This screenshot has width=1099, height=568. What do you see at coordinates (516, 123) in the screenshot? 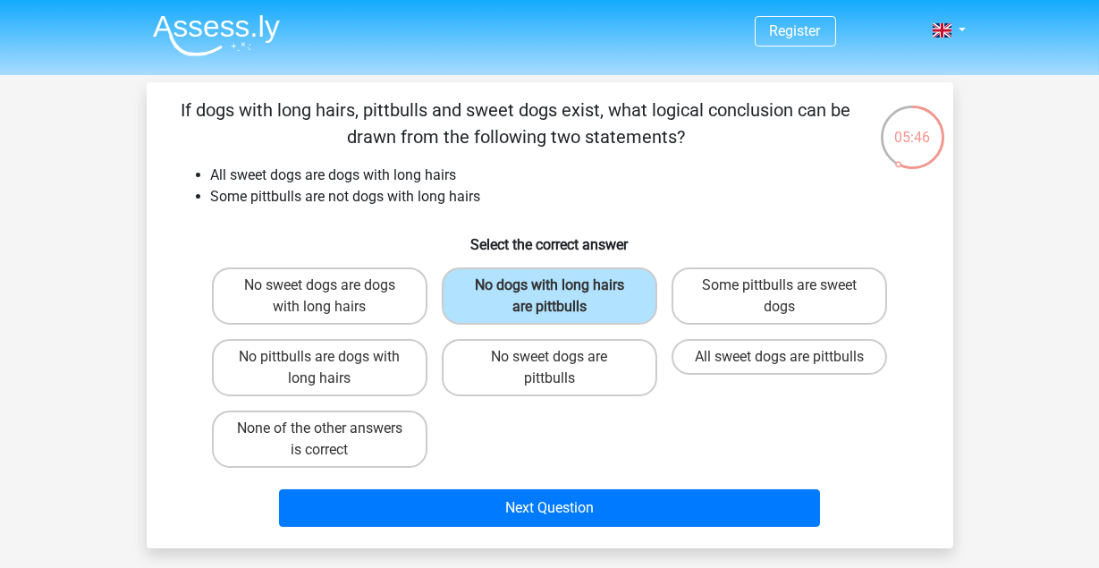
I see `p: If dogs with long hairs, pittbulls and sweet dogs exist, what logical conclusion can be drawn fro...` at bounding box center [516, 123].